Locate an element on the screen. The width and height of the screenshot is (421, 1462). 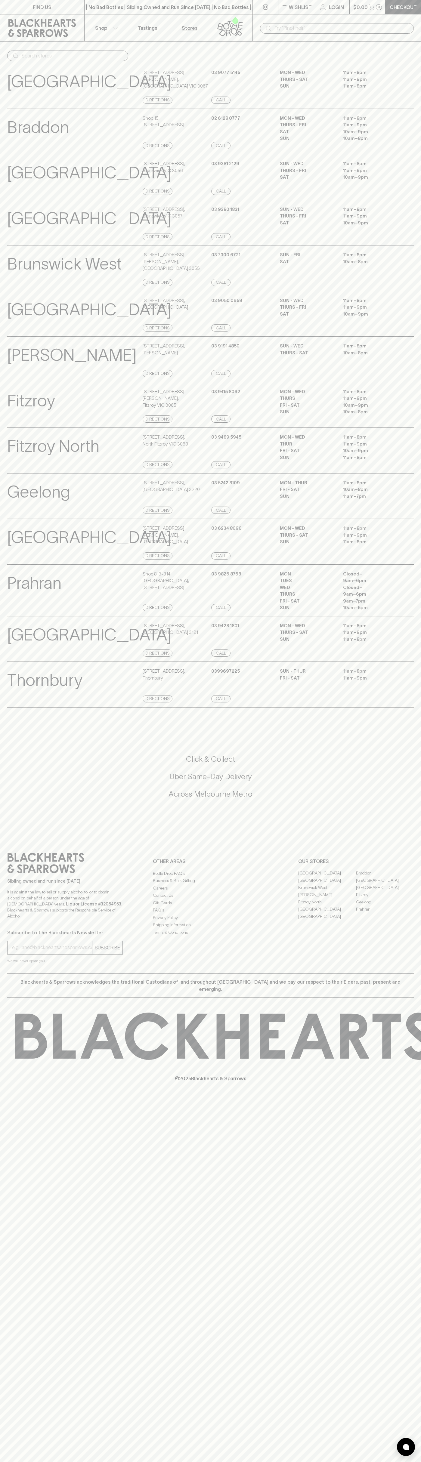
a: Braddon is located at coordinates (385, 873).